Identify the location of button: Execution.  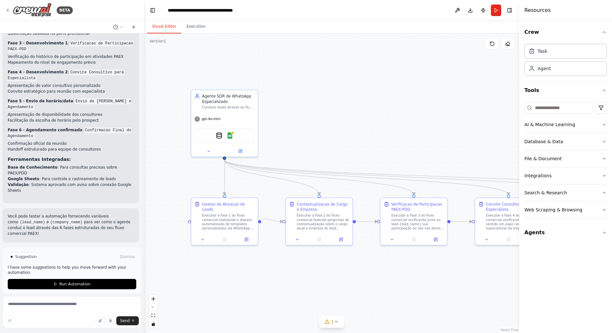
(196, 27).